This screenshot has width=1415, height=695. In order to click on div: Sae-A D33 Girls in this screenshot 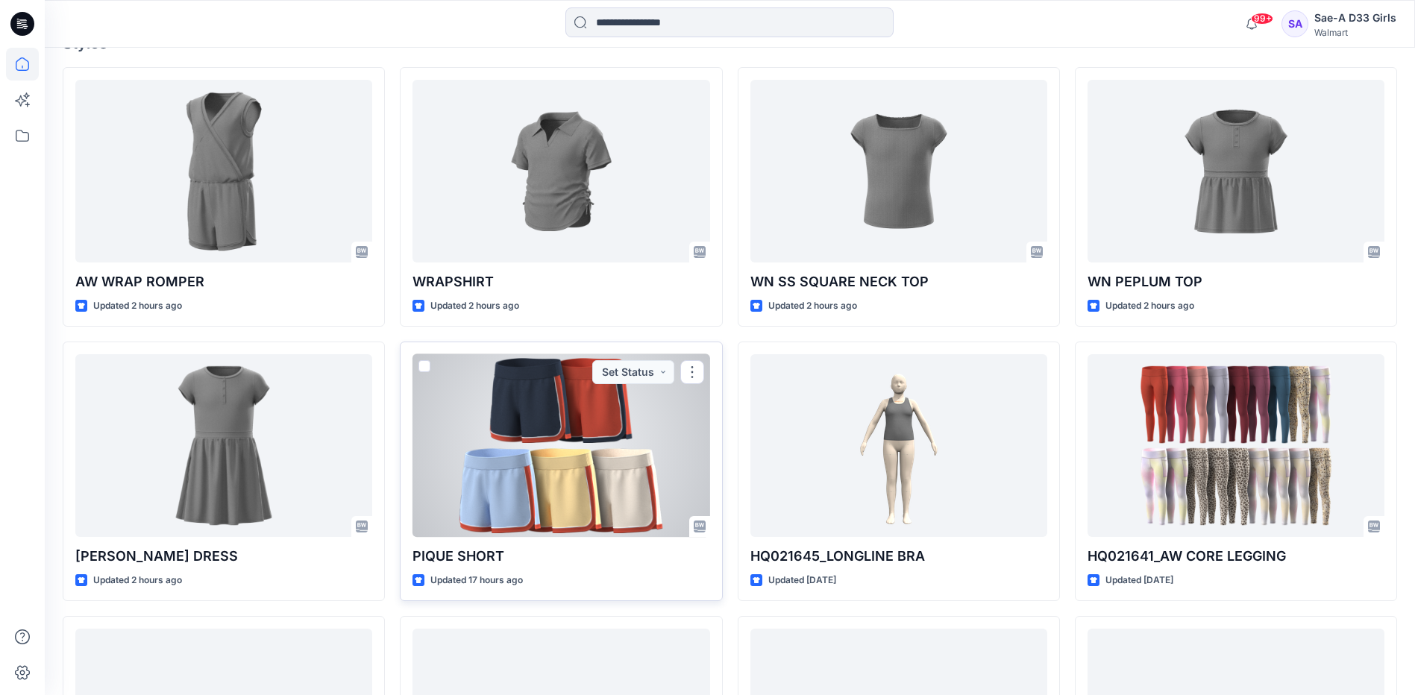, I will do `click(1355, 18)`.